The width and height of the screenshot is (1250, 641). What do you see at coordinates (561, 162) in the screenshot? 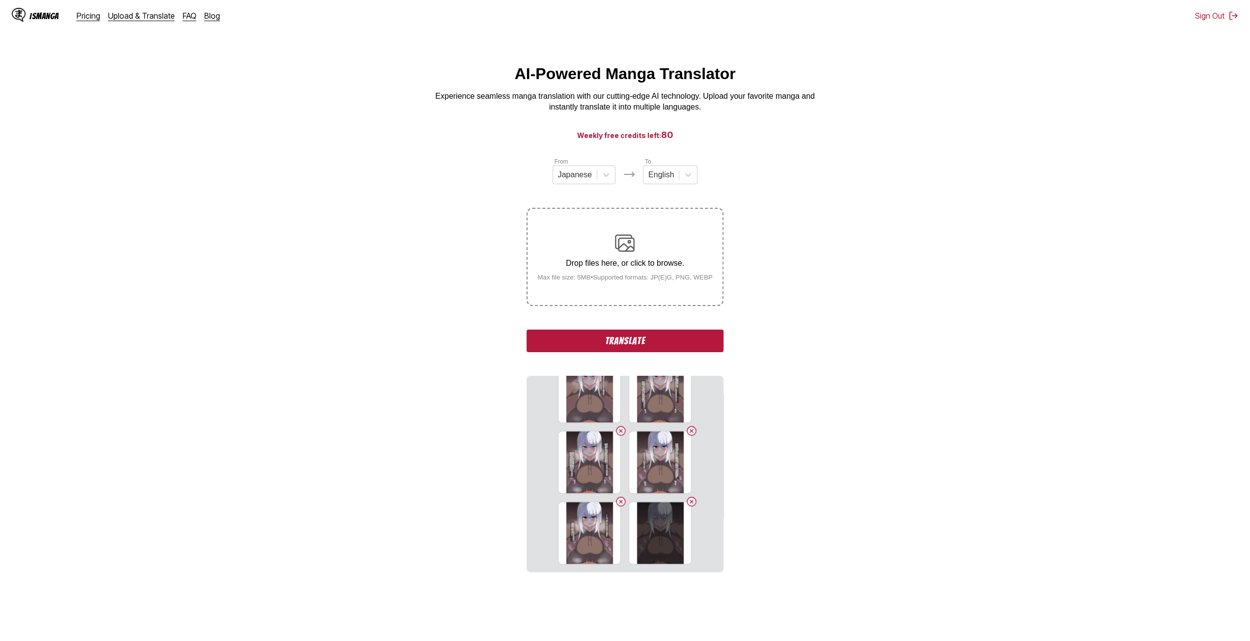
I see `label: From` at bounding box center [561, 162].